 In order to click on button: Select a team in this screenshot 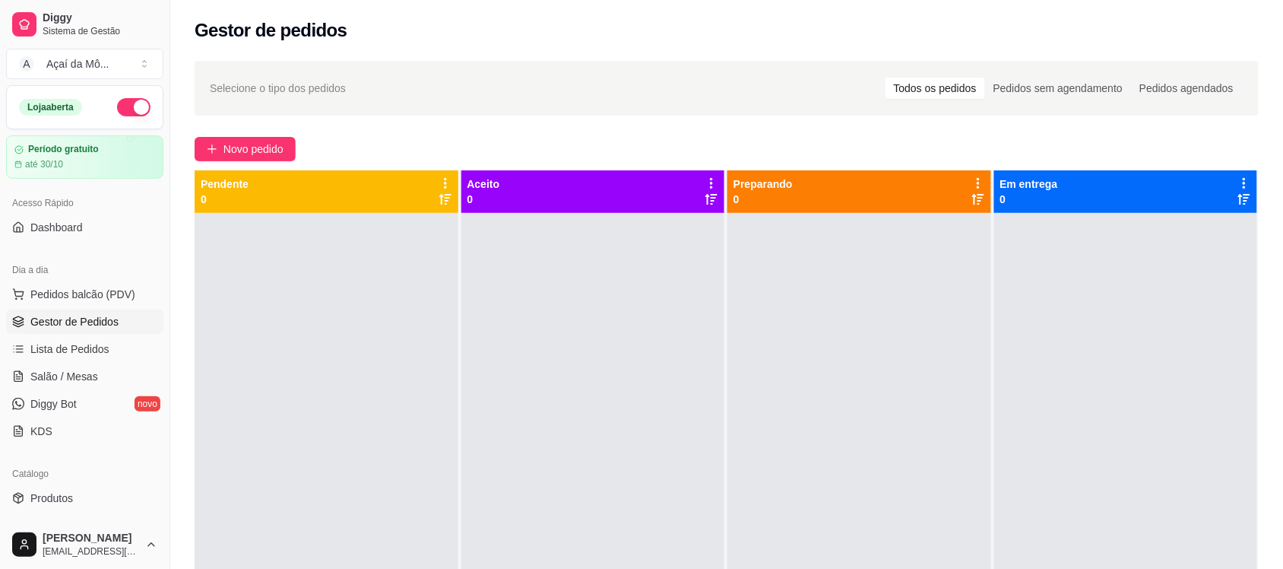, I will do `click(84, 64)`.